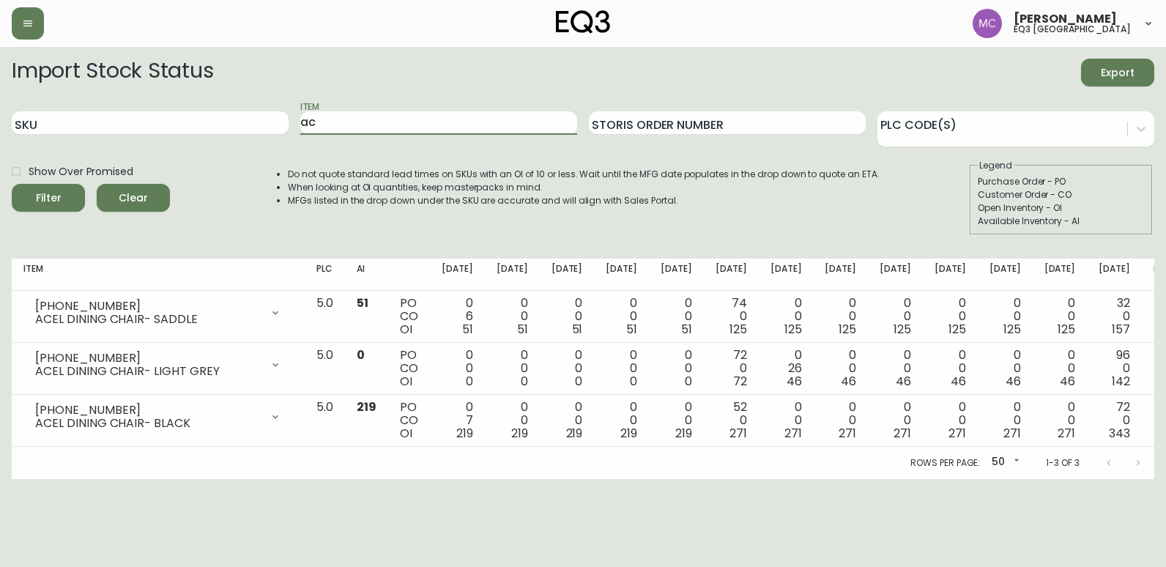  Describe the element at coordinates (81, 171) in the screenshot. I see `span: Show Over Promised` at that location.